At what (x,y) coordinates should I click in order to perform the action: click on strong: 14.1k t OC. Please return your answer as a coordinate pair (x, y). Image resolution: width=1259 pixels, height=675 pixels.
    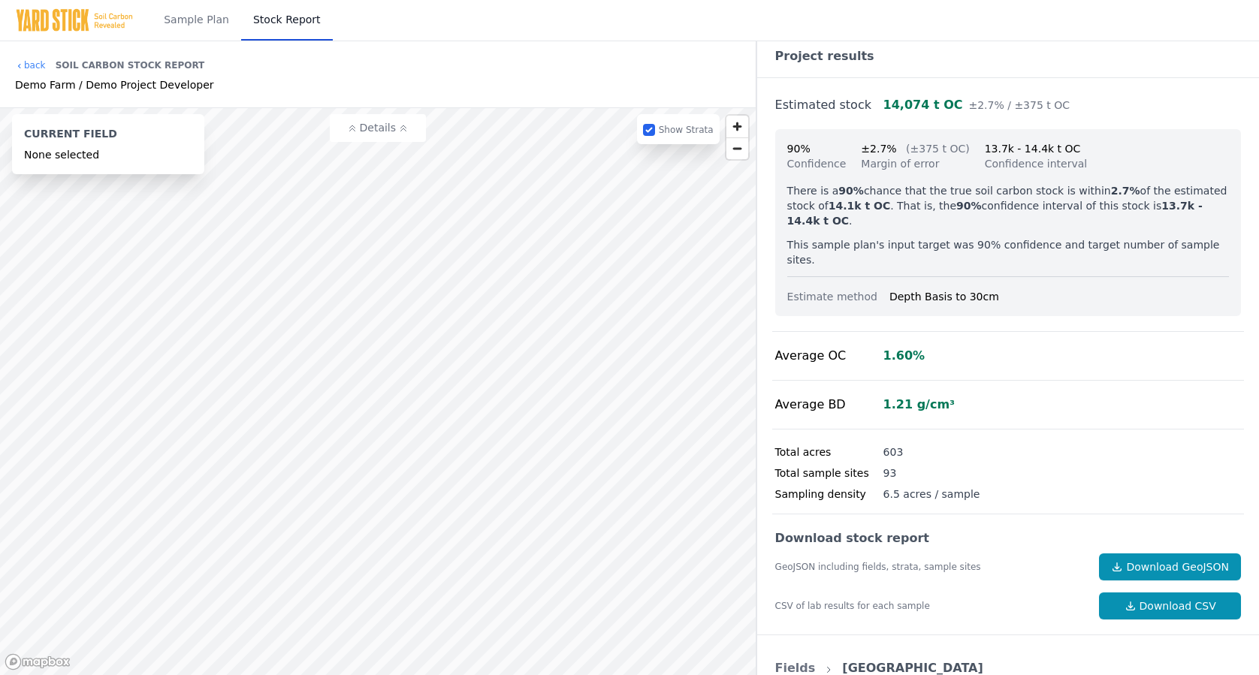
    Looking at the image, I should click on (859, 206).